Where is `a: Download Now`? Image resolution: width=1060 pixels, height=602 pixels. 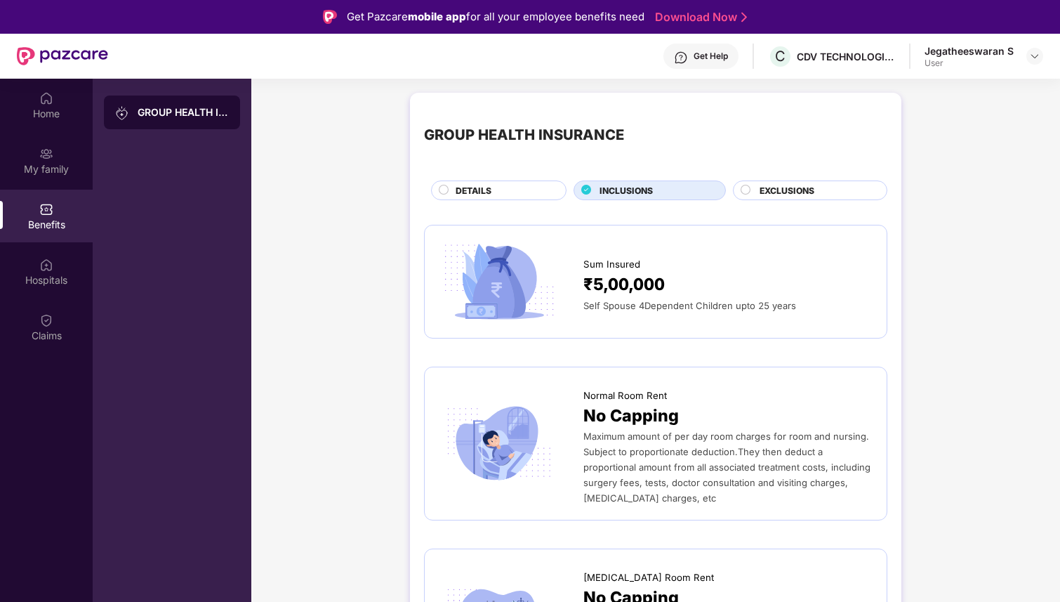
a: Download Now is located at coordinates (699, 17).